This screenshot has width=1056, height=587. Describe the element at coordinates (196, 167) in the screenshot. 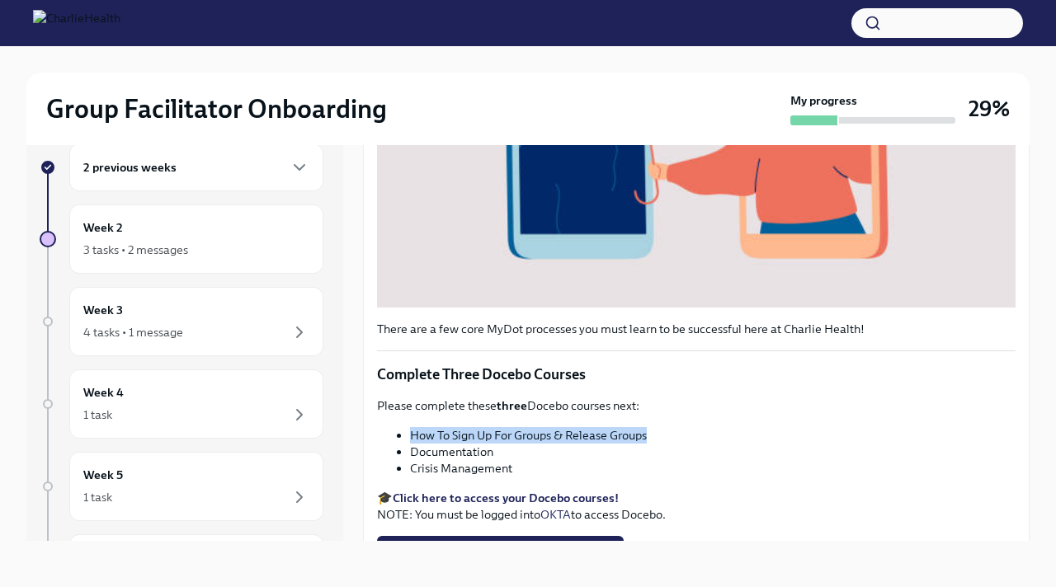

I see `div: 2 previous weeks` at that location.